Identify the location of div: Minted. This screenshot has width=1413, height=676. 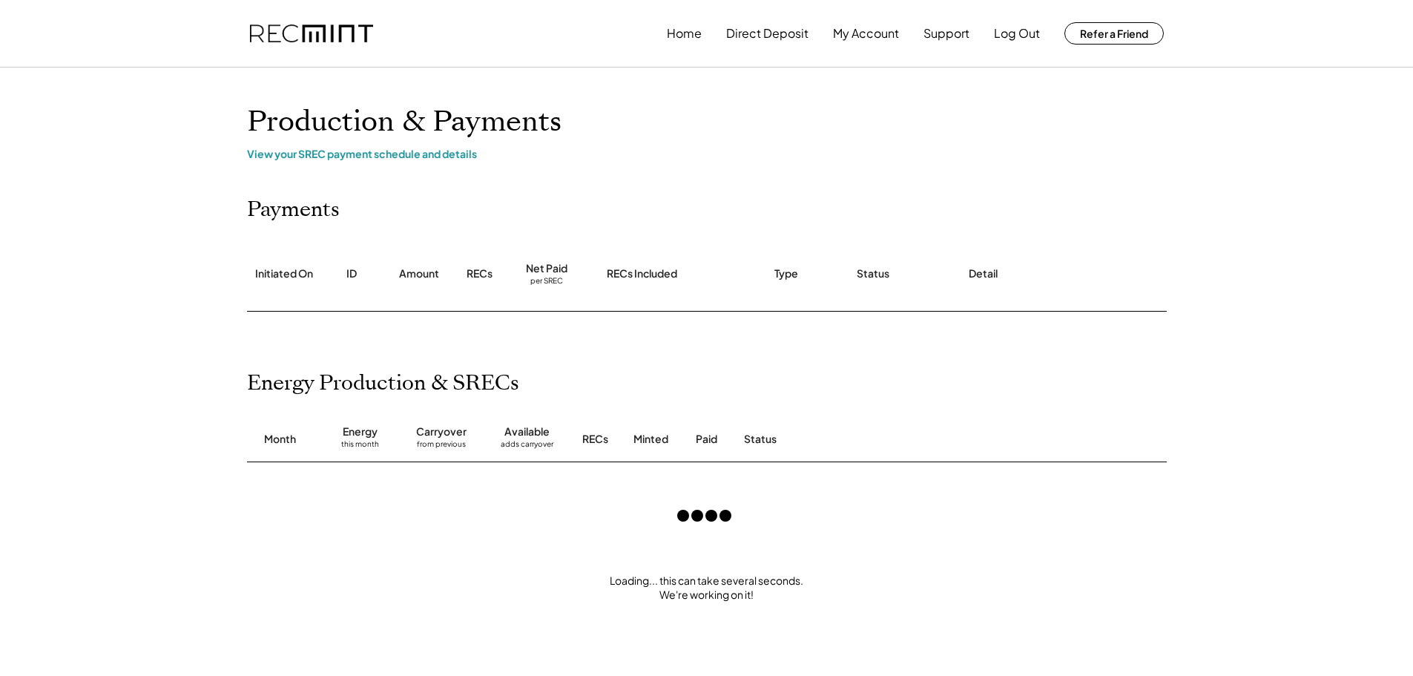
(650, 439).